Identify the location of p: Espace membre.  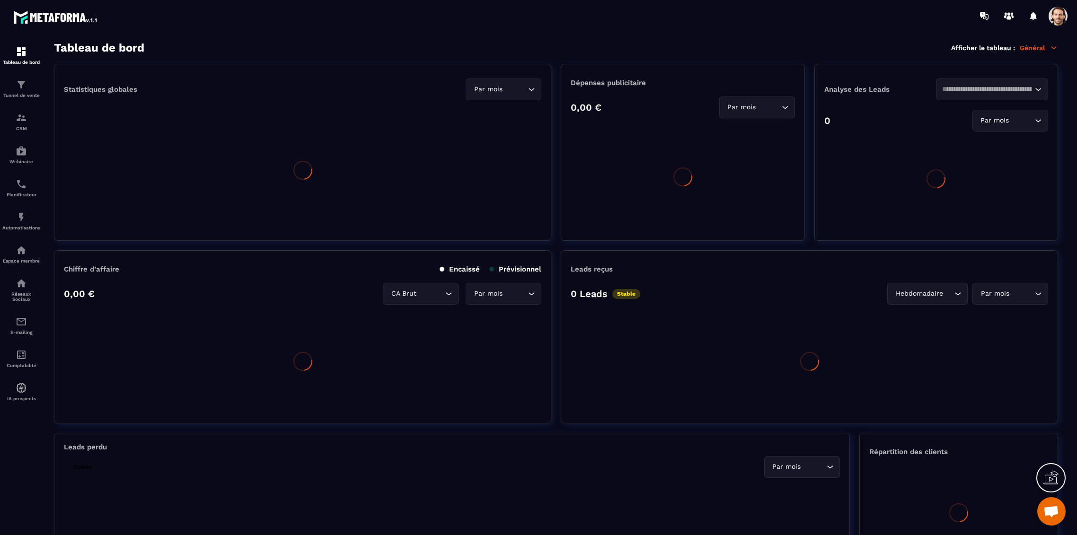
(21, 261).